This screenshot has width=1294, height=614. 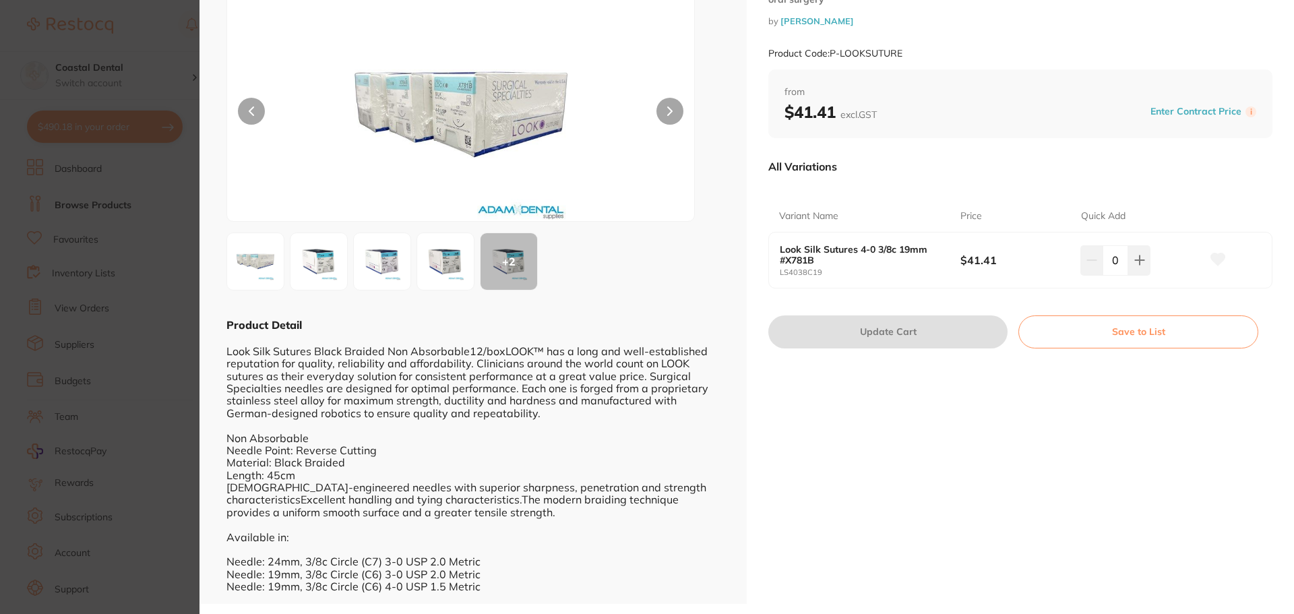 I want to click on p: All Variations, so click(x=803, y=166).